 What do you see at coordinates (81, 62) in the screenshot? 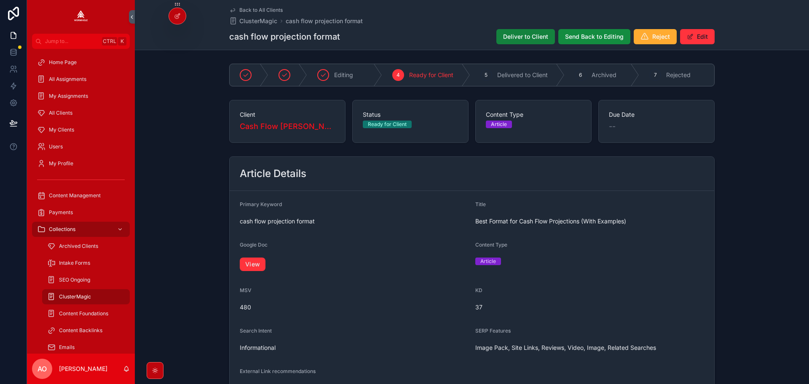
I see `a: Home Page` at bounding box center [81, 62].